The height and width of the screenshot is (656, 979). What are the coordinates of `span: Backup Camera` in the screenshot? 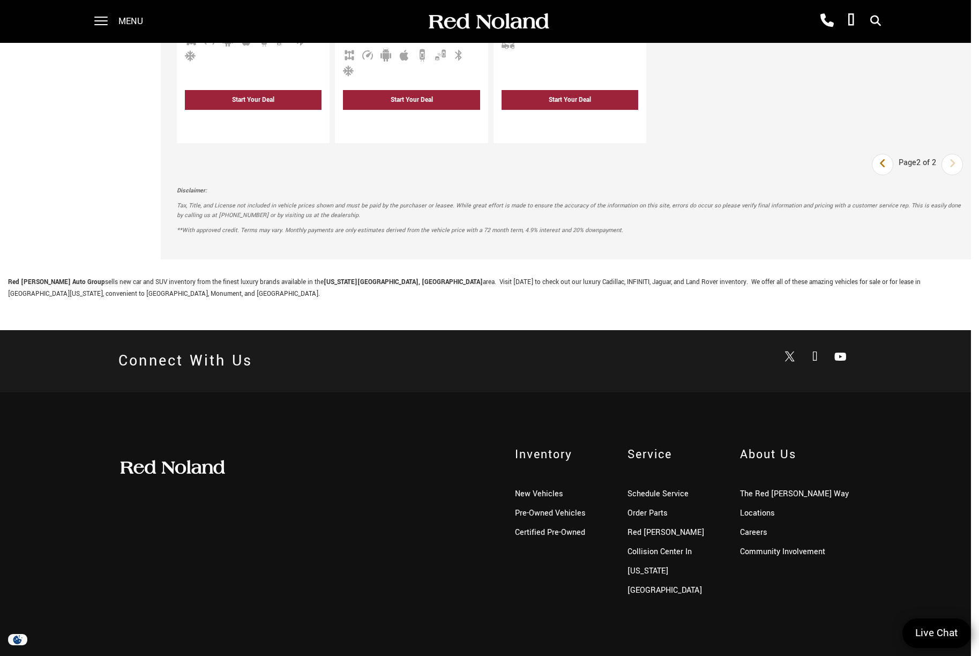 It's located at (422, 54).